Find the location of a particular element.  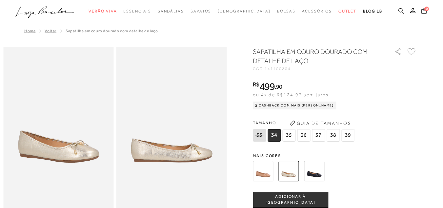

a: Home is located at coordinates (30, 31).